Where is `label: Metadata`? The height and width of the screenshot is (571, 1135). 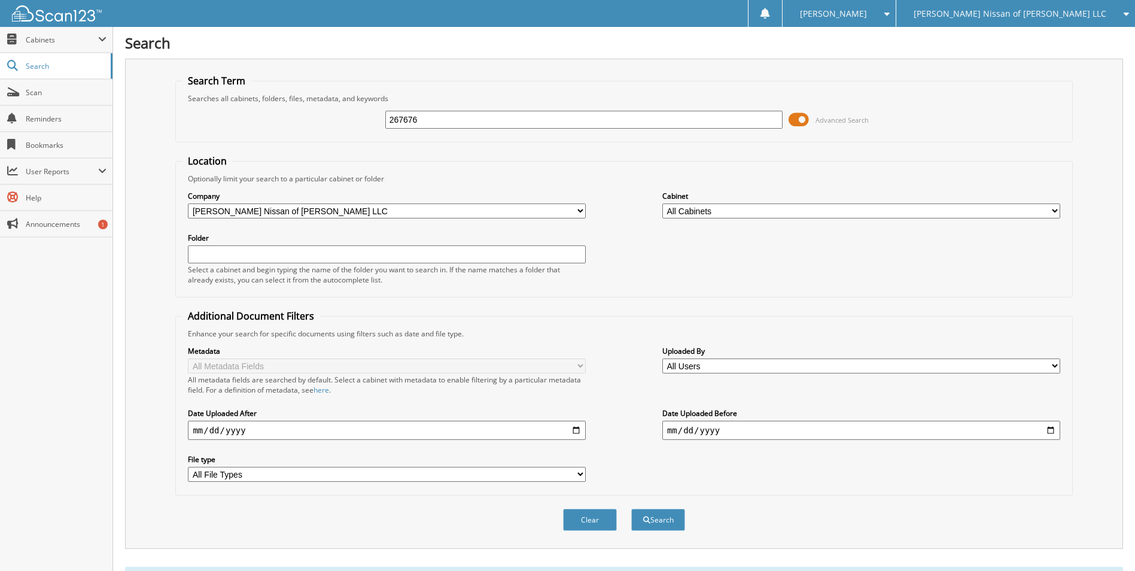 label: Metadata is located at coordinates (386, 351).